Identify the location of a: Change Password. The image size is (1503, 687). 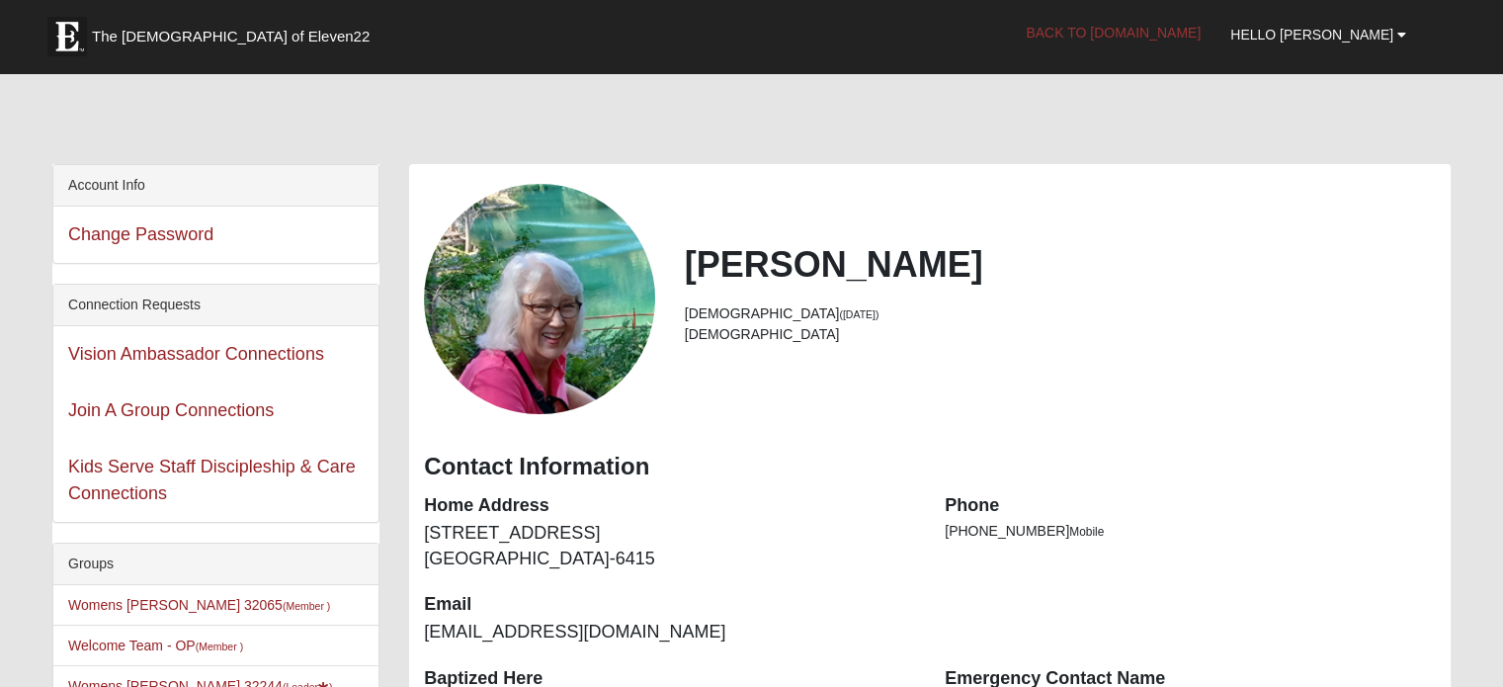
(140, 234).